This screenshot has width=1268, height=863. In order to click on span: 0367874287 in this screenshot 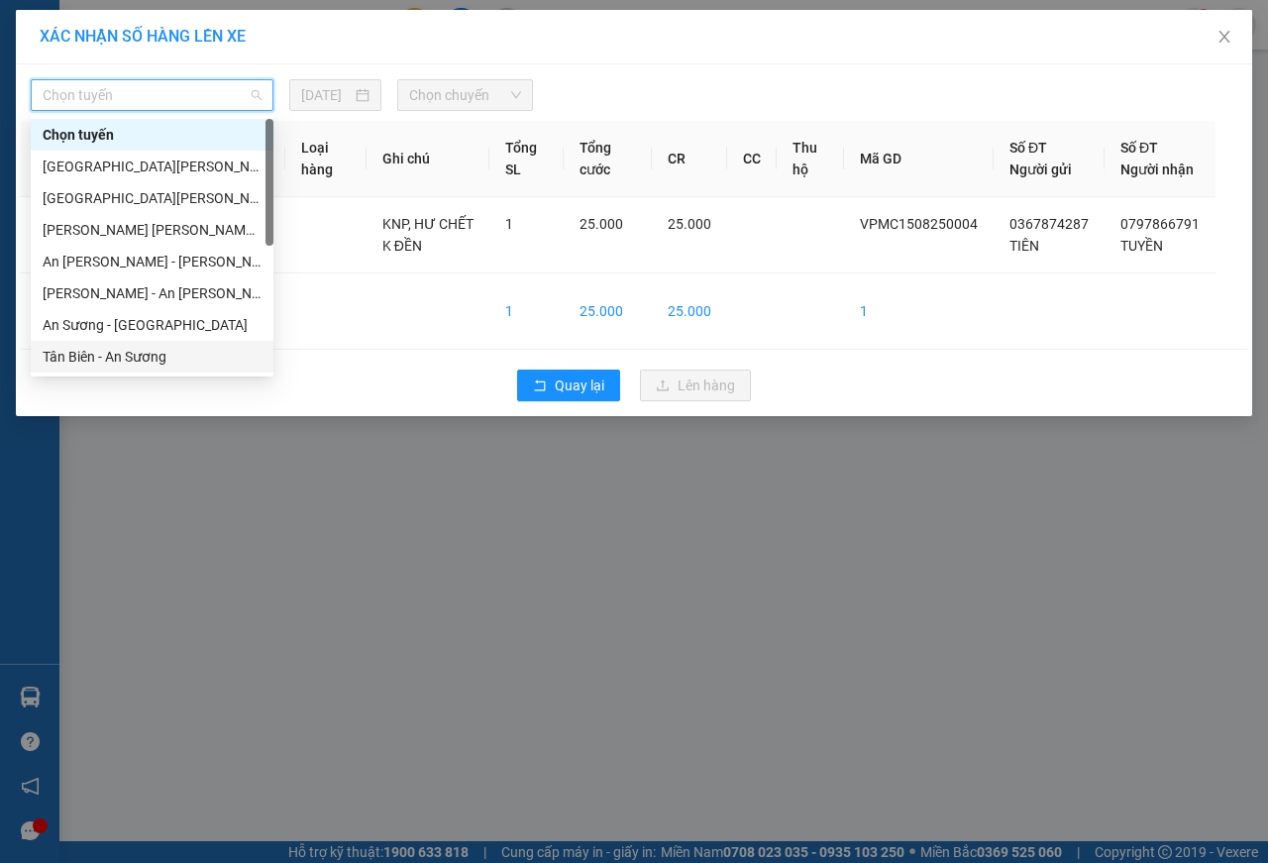, I will do `click(1049, 224)`.